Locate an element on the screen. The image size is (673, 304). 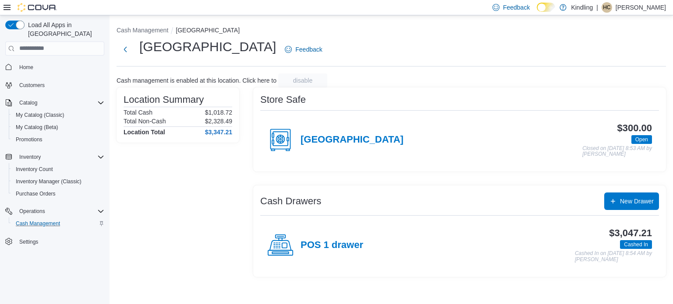
button: Home is located at coordinates (55, 67).